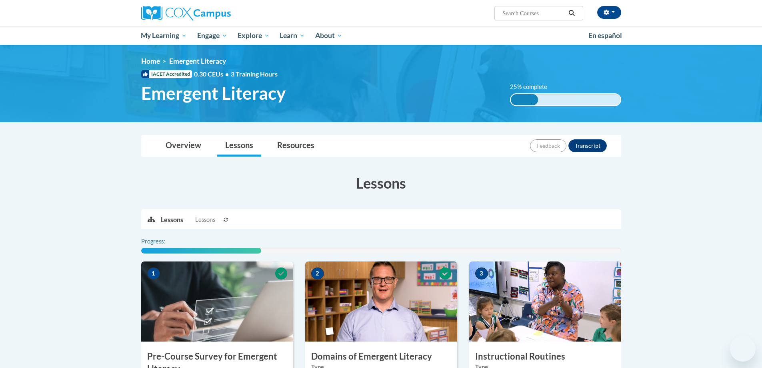  What do you see at coordinates (296, 146) in the screenshot?
I see `a: Resources` at bounding box center [296, 146].